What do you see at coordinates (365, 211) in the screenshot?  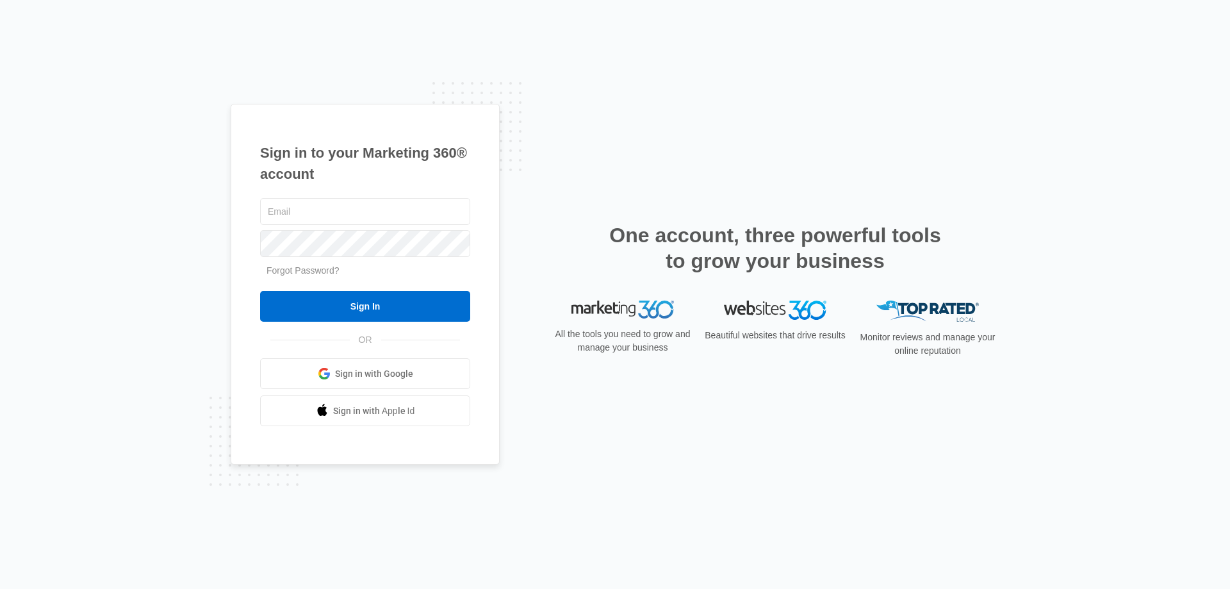 I see `input: Email` at bounding box center [365, 211].